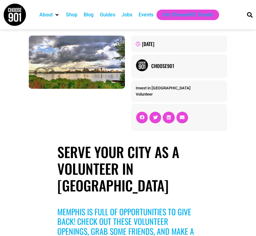 This screenshot has height=236, width=256. Describe the element at coordinates (187, 66) in the screenshot. I see `div: Choose901` at that location.